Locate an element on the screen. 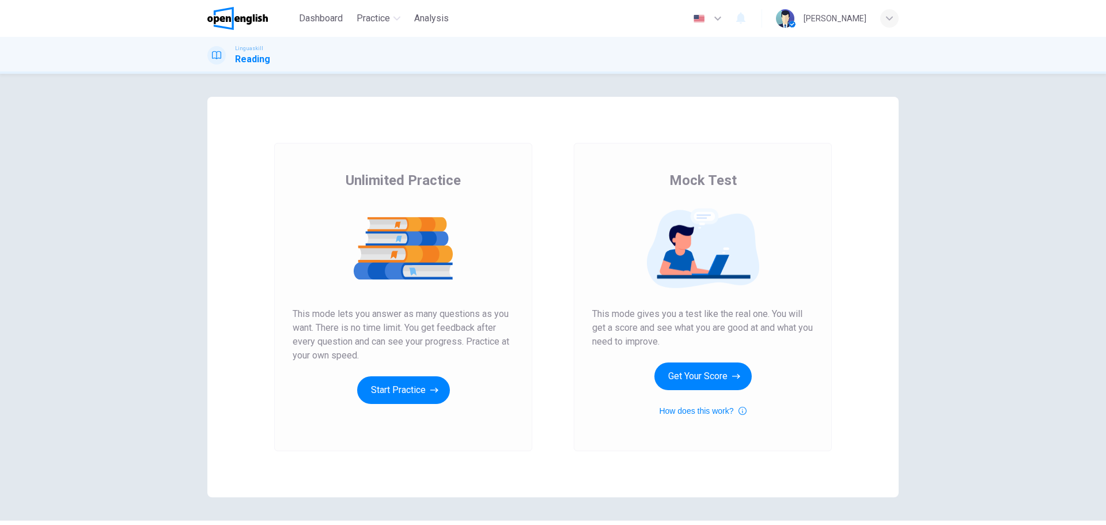 Image resolution: width=1106 pixels, height=525 pixels. span: Dashboard is located at coordinates (321, 18).